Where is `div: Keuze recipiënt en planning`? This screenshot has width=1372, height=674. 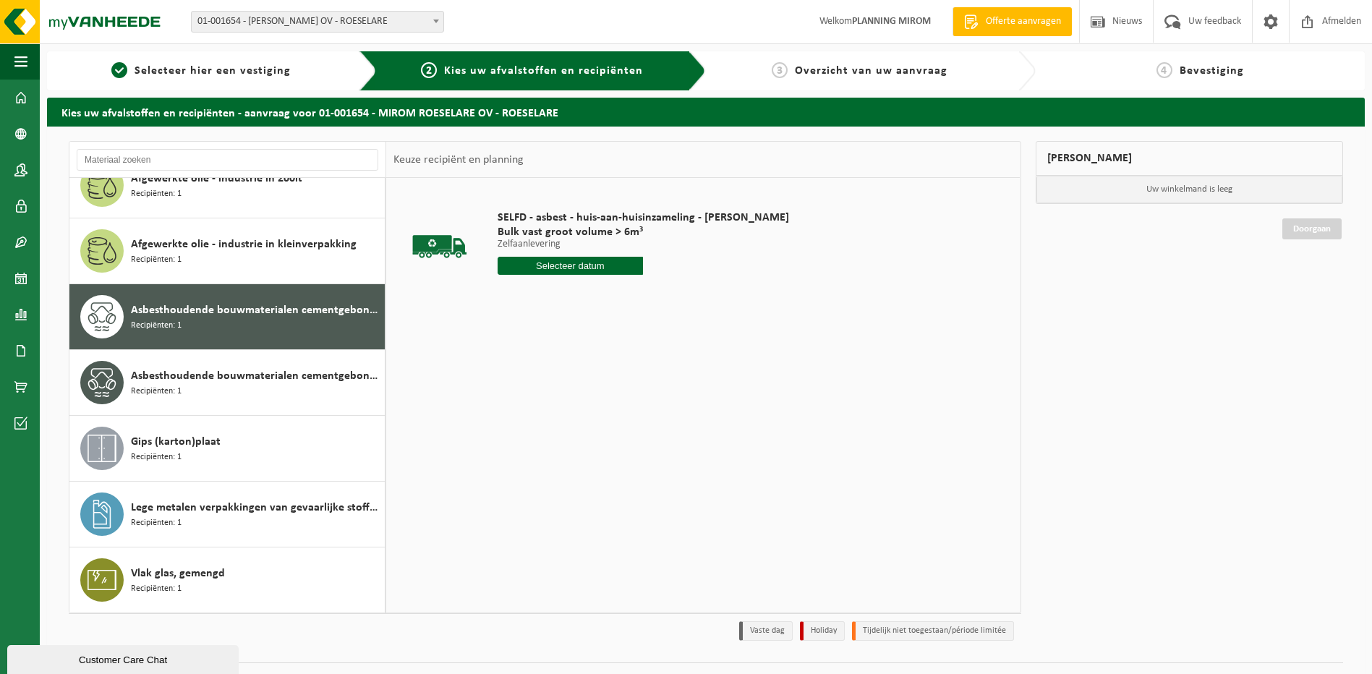 div: Keuze recipiënt en planning is located at coordinates (459, 160).